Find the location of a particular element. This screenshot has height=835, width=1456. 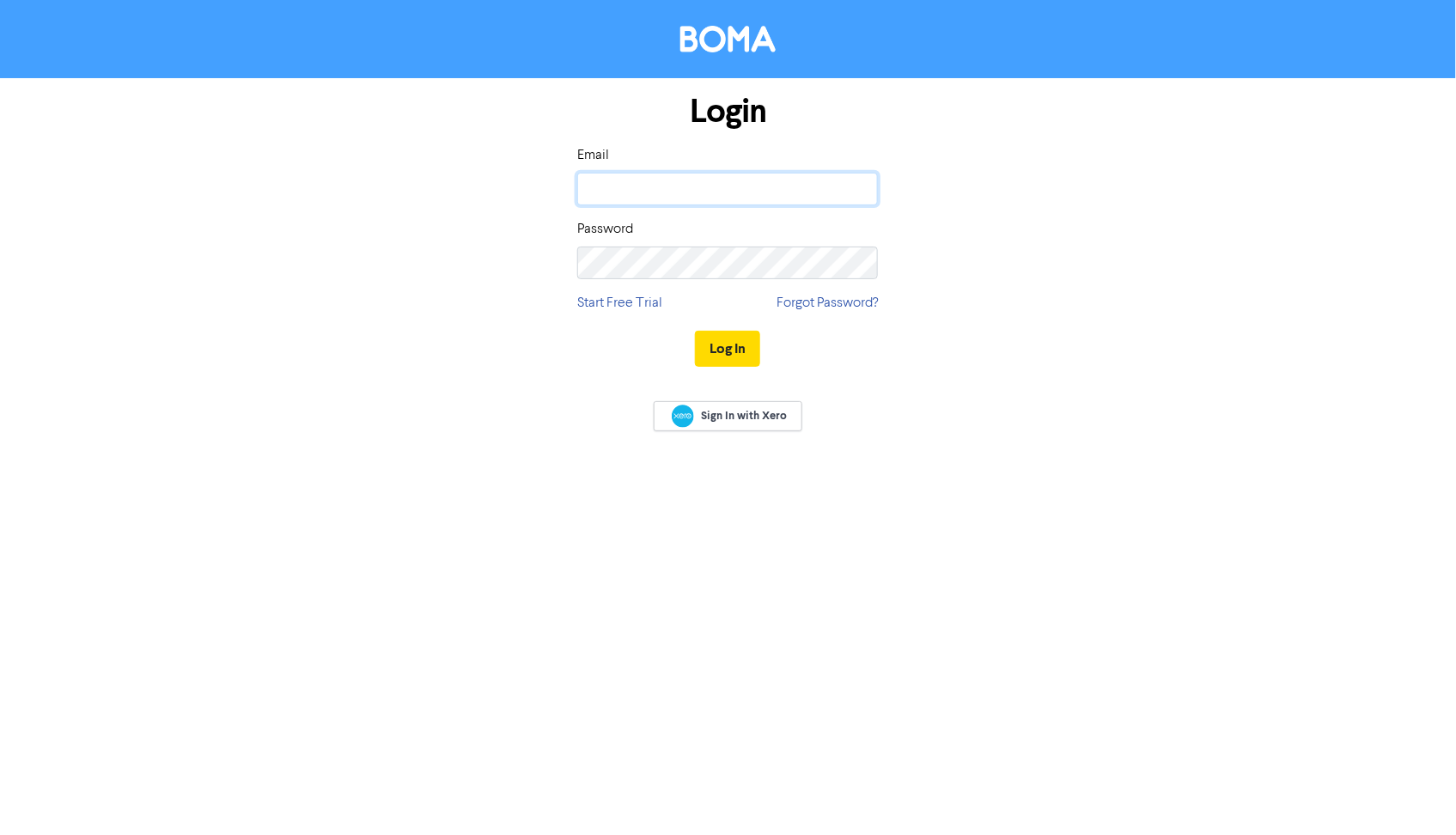

img: BOMA Logo is located at coordinates (727, 39).